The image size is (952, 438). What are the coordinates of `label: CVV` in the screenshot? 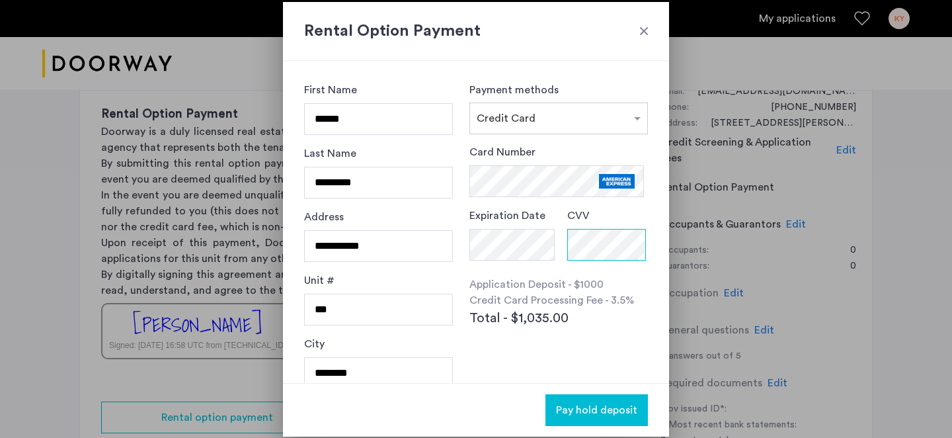 It's located at (578, 215).